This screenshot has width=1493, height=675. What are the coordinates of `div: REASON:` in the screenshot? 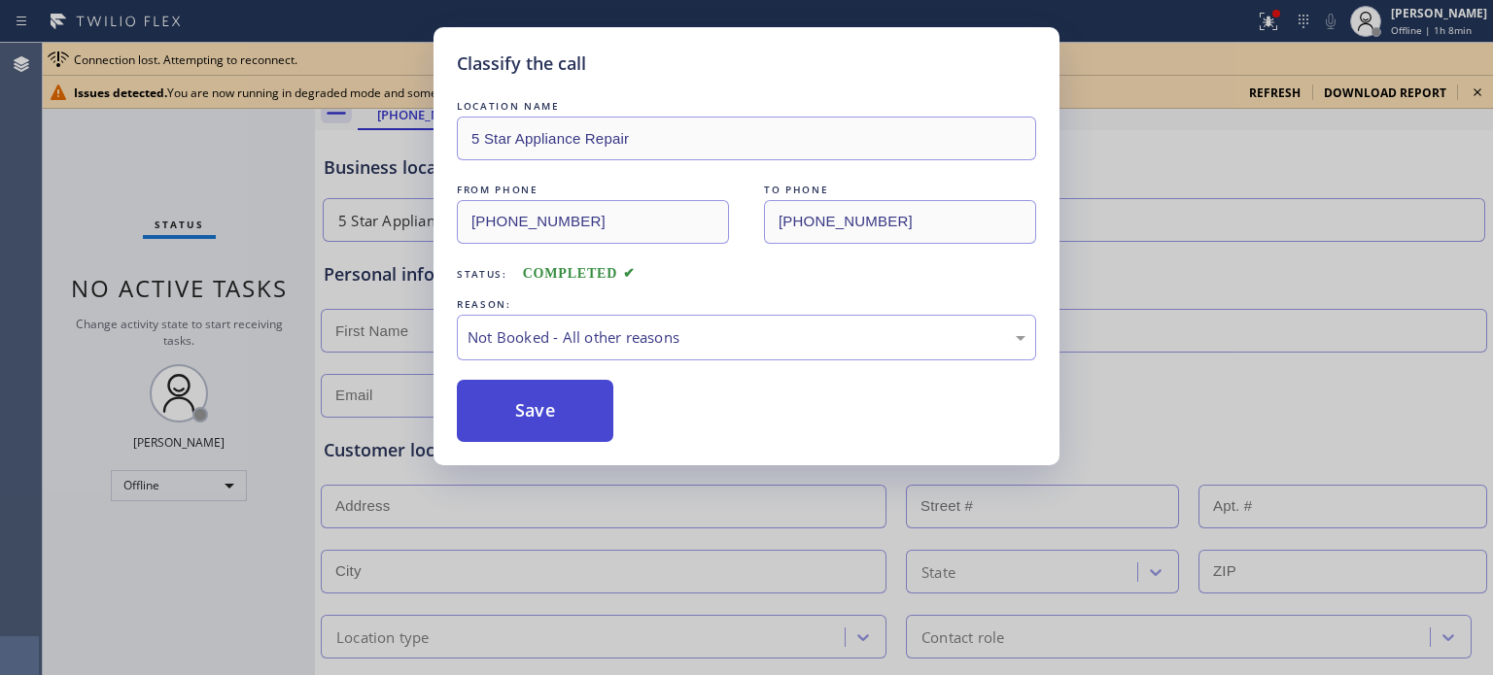 It's located at (746, 304).